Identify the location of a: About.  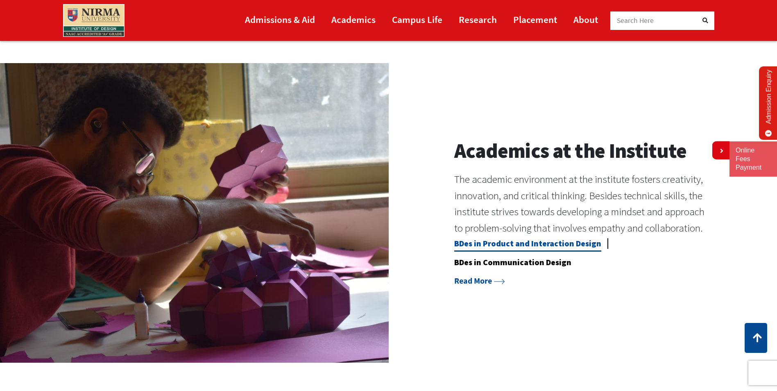
(586, 19).